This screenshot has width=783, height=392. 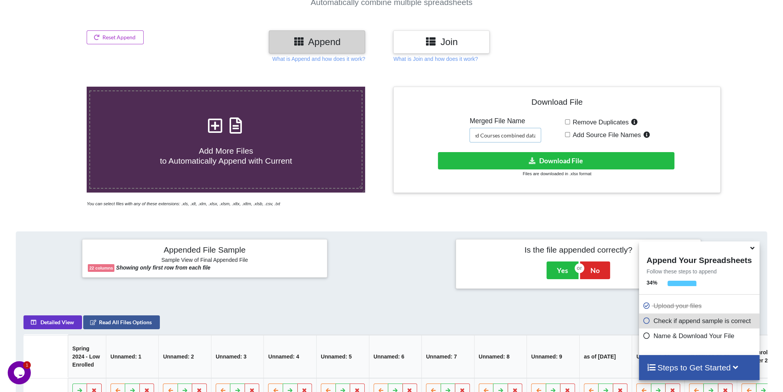 I want to click on button: Download File, so click(x=556, y=161).